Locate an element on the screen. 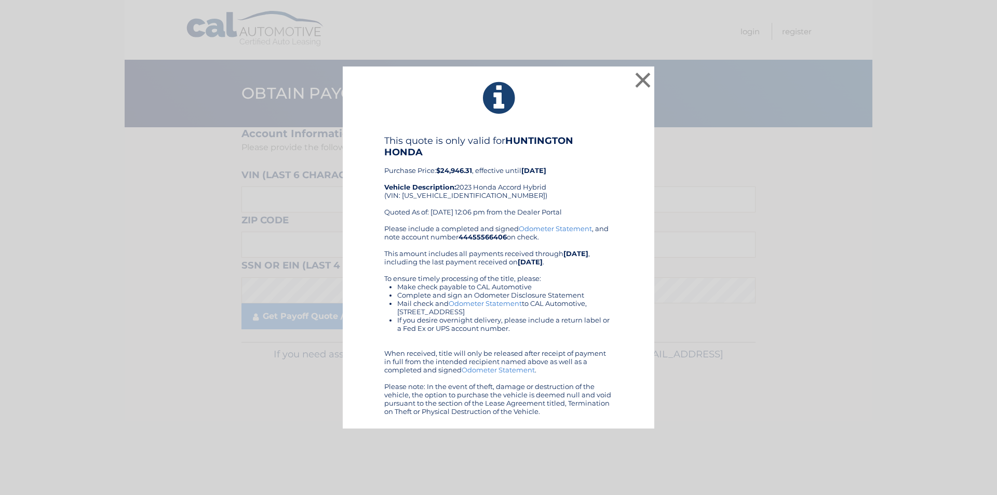  li: Complete and sign an Odometer Disclosure Statement is located at coordinates (505, 295).